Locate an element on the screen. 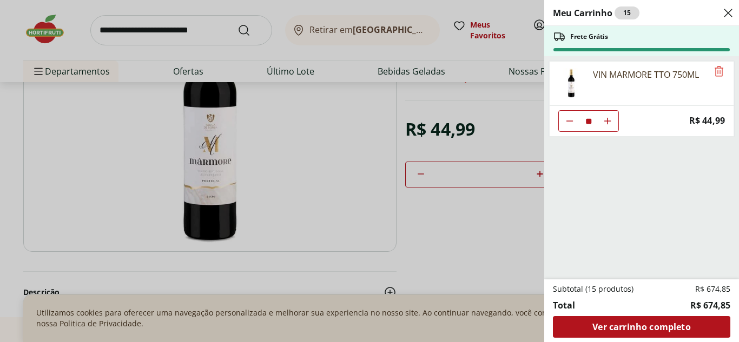  a: Ver carrinho completo is located at coordinates (642, 327).